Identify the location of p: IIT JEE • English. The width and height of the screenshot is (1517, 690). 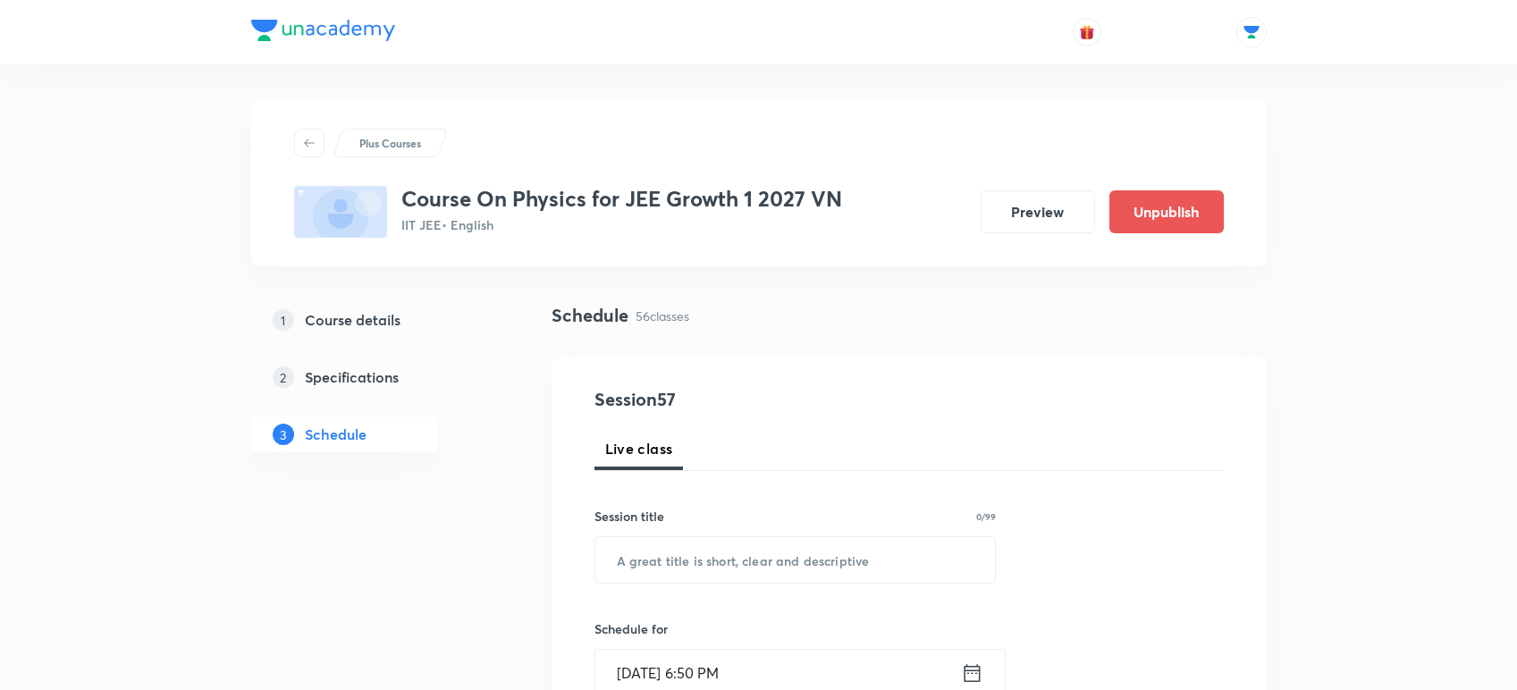
(621, 224).